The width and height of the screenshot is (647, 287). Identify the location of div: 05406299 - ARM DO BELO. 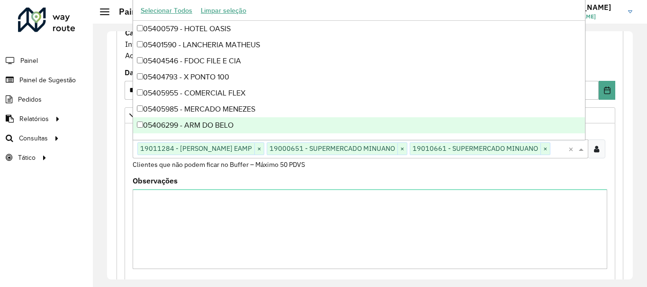
(359, 125).